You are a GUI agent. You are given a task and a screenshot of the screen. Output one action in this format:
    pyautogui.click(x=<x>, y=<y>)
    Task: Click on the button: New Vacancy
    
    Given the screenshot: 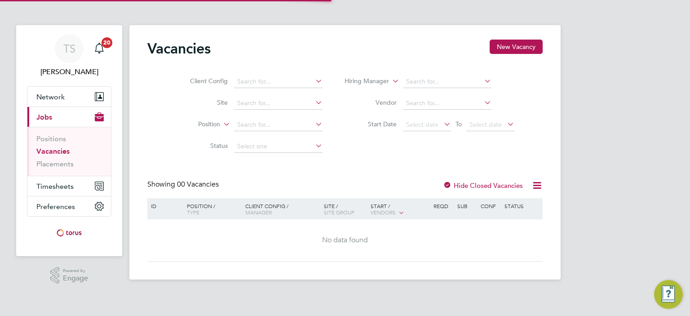 What is the action you would take?
    pyautogui.click(x=516, y=47)
    